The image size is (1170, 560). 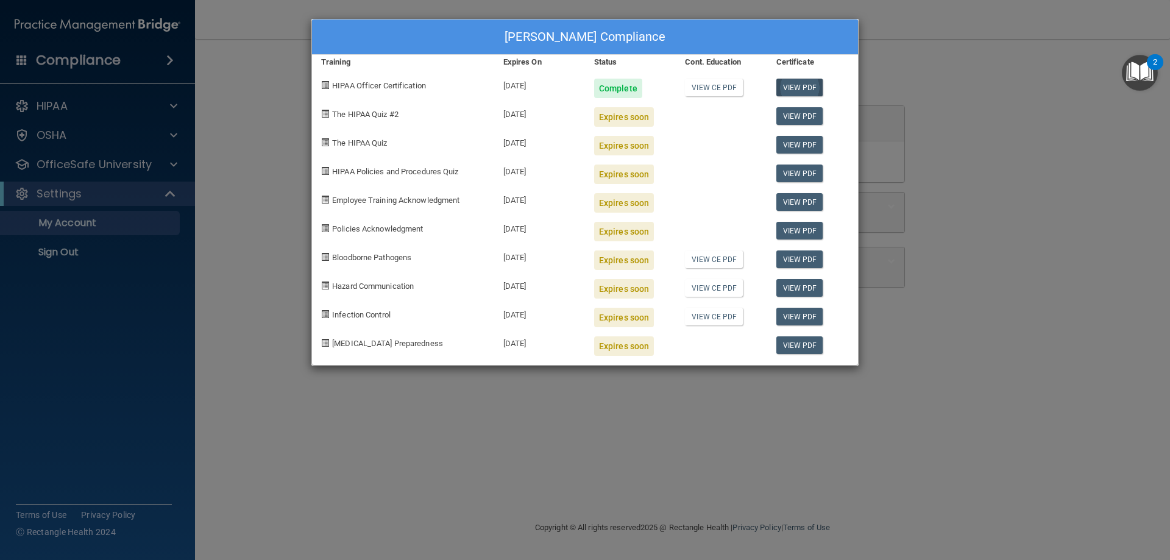 What do you see at coordinates (630, 62) in the screenshot?
I see `div: Status` at bounding box center [630, 62].